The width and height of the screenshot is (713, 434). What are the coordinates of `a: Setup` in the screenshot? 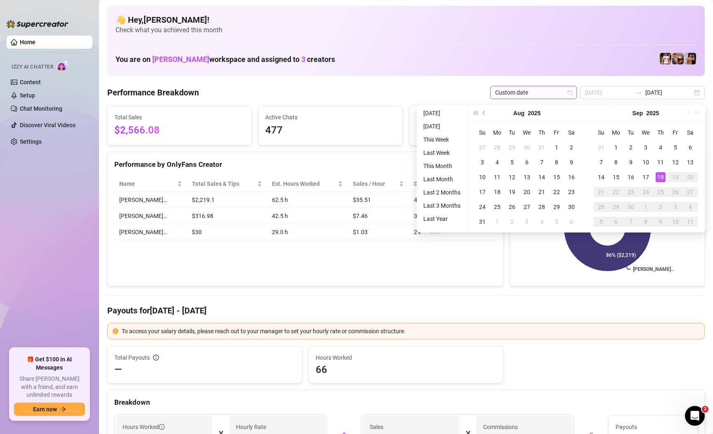 It's located at (27, 95).